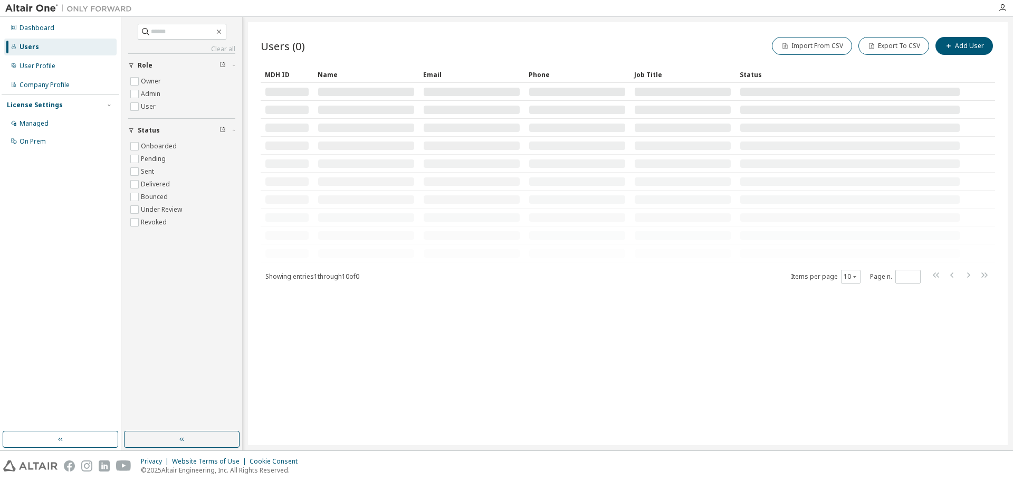 The image size is (1013, 481). Describe the element at coordinates (34, 123) in the screenshot. I see `div: Managed` at that location.